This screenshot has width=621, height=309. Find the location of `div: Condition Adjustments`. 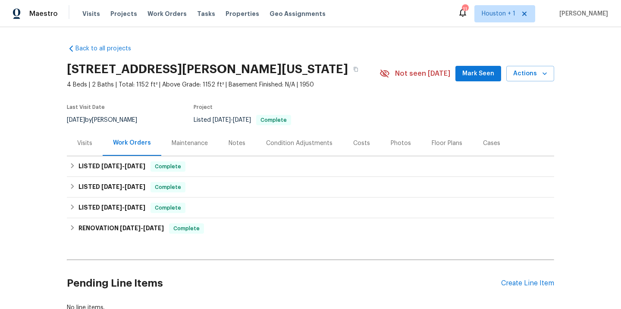

div: Condition Adjustments is located at coordinates (299, 143).